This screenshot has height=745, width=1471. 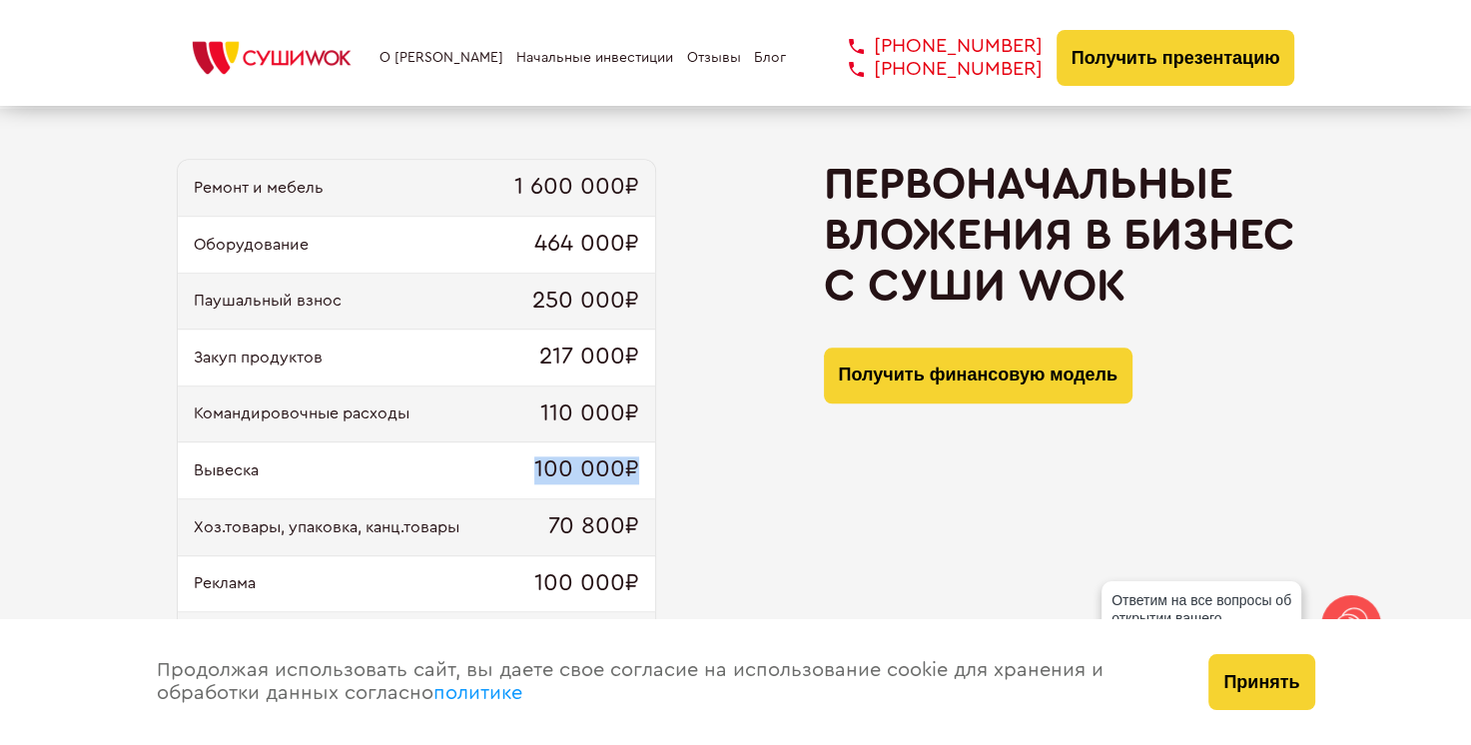 I want to click on span: 464 000₽, so click(x=586, y=245).